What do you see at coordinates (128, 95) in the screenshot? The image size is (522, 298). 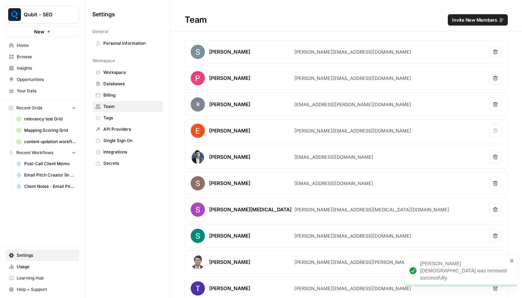 I see `a: Billing` at bounding box center [128, 95].